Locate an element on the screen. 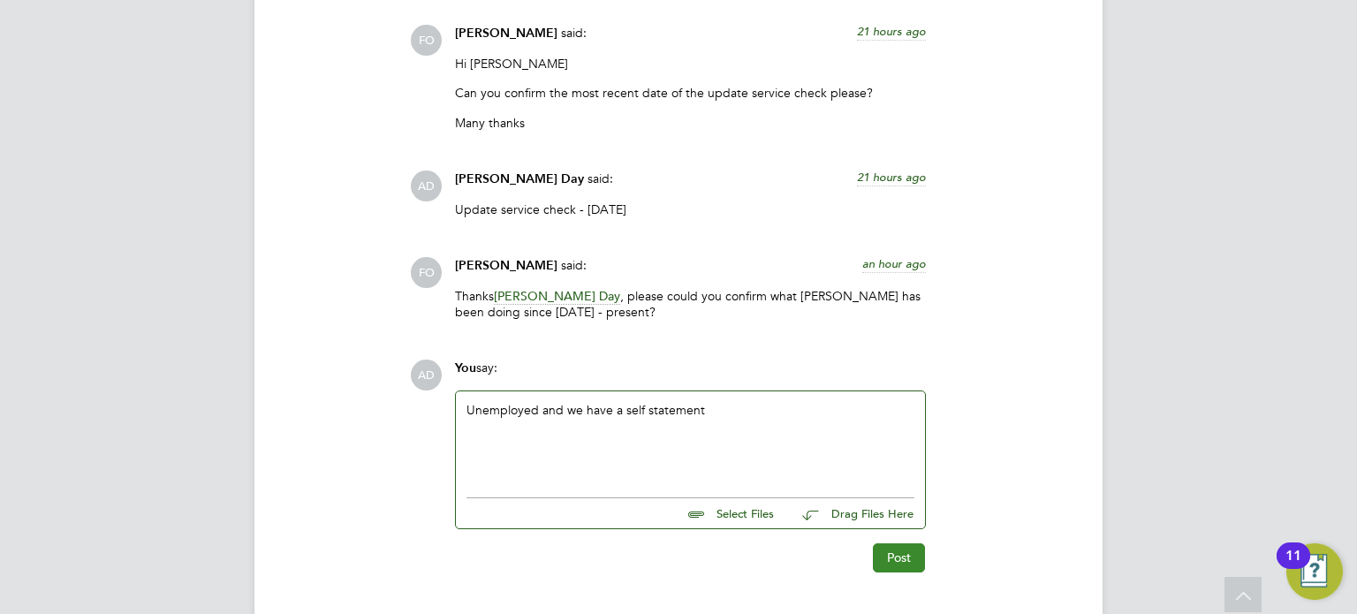 This screenshot has height=614, width=1357. div: Unemployed and we have a self statement is located at coordinates (690, 440).